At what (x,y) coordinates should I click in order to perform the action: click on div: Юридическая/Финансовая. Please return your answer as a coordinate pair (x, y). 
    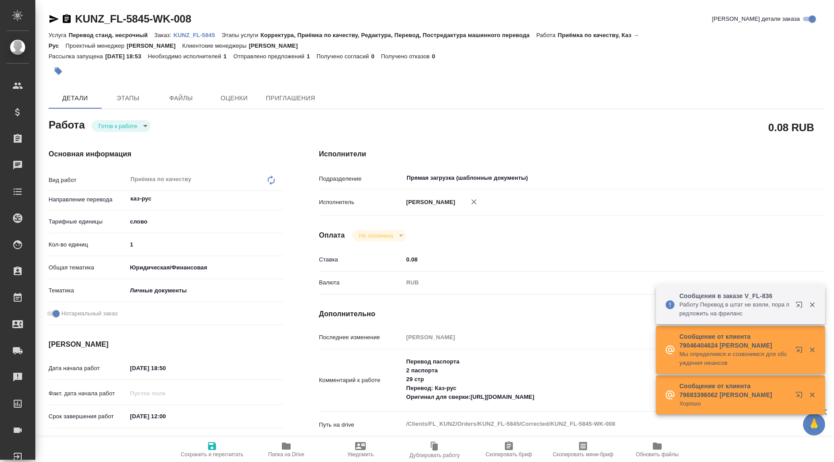
    Looking at the image, I should click on (205, 268).